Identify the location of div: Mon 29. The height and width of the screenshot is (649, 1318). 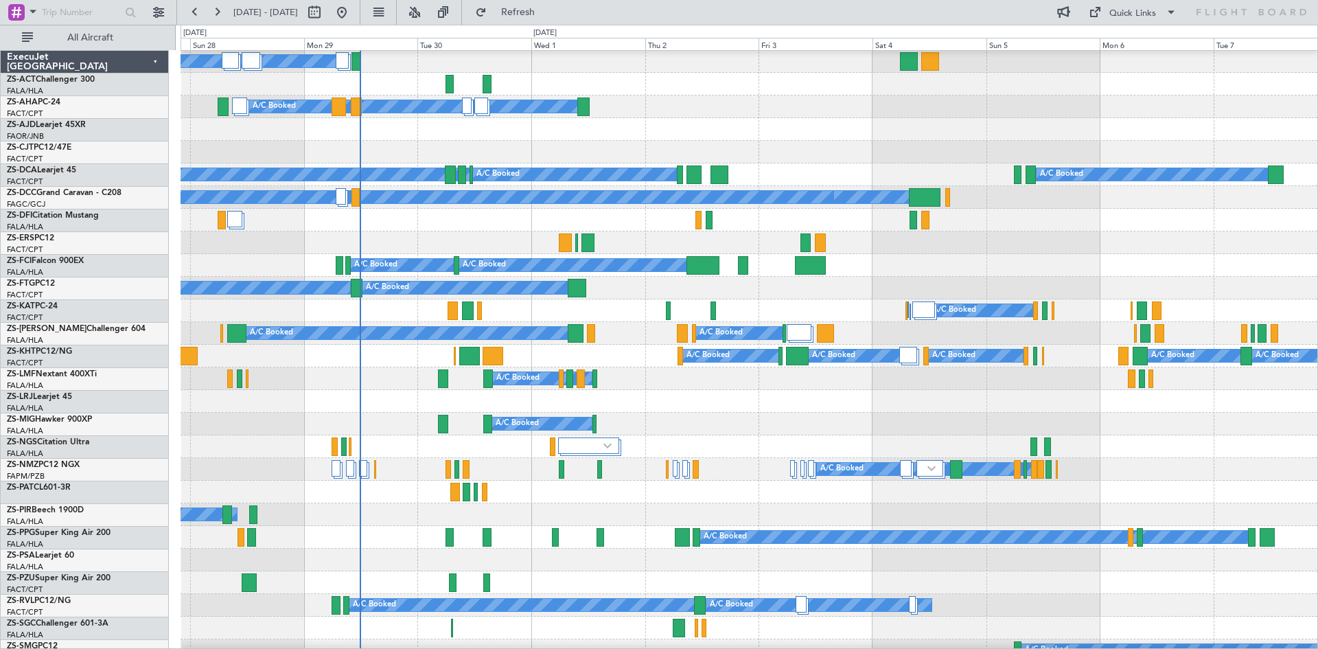
(361, 44).